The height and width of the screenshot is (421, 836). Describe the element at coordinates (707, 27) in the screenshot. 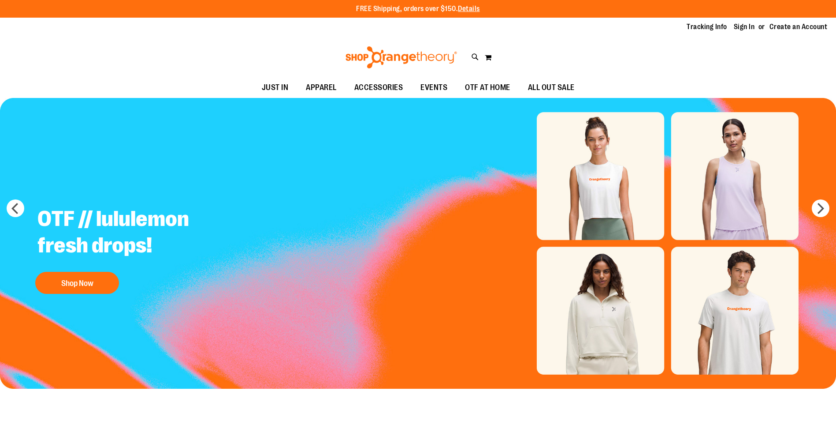

I see `a: Tracking Info` at that location.